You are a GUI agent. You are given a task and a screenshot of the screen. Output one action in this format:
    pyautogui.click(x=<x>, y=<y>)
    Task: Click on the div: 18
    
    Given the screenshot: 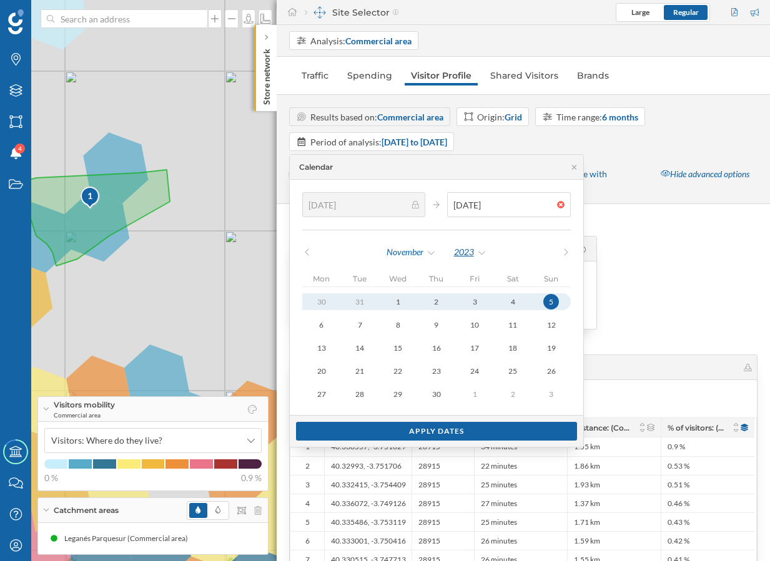 What is the action you would take?
    pyautogui.click(x=512, y=348)
    